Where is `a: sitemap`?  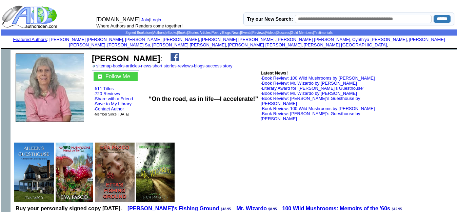 a: sitemap is located at coordinates (104, 66).